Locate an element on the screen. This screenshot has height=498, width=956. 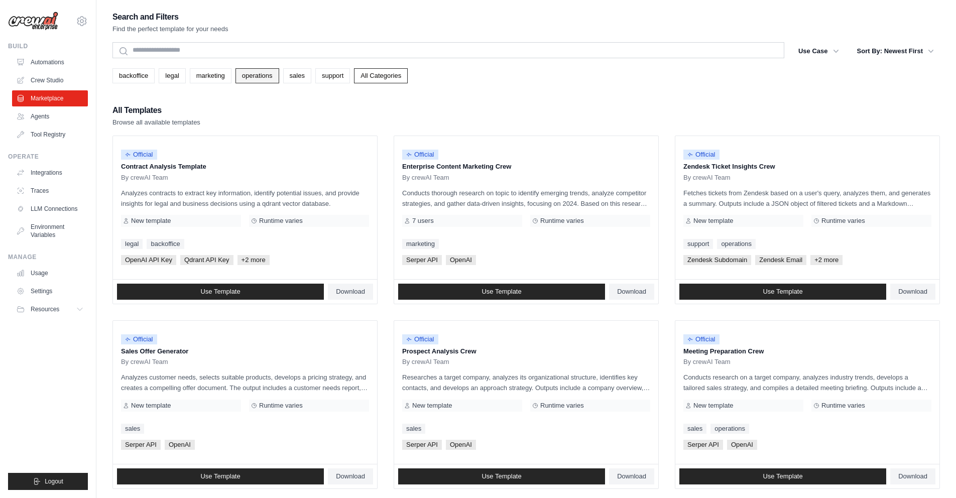
span: Logout is located at coordinates (54, 482).